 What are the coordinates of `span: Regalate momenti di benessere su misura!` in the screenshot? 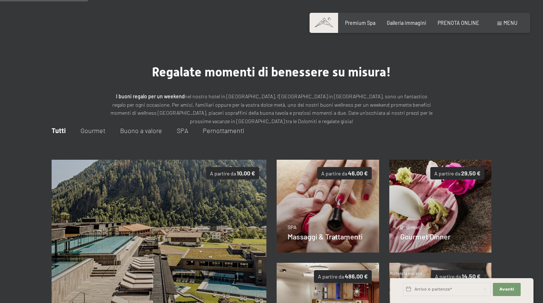 It's located at (272, 72).